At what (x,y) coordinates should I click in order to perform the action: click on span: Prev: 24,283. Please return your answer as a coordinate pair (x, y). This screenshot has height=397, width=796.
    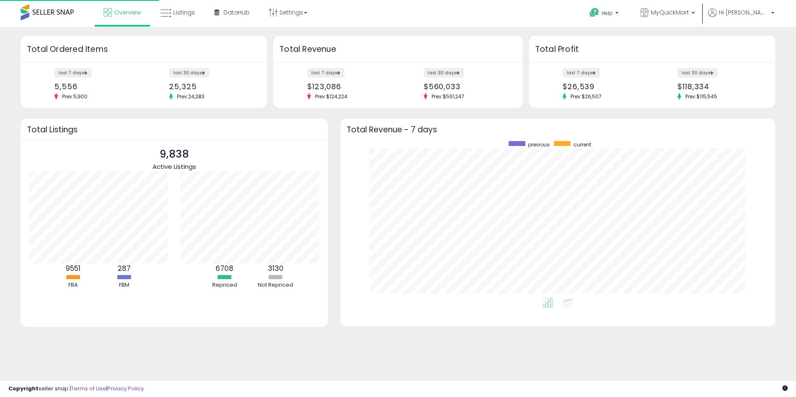
    Looking at the image, I should click on (191, 96).